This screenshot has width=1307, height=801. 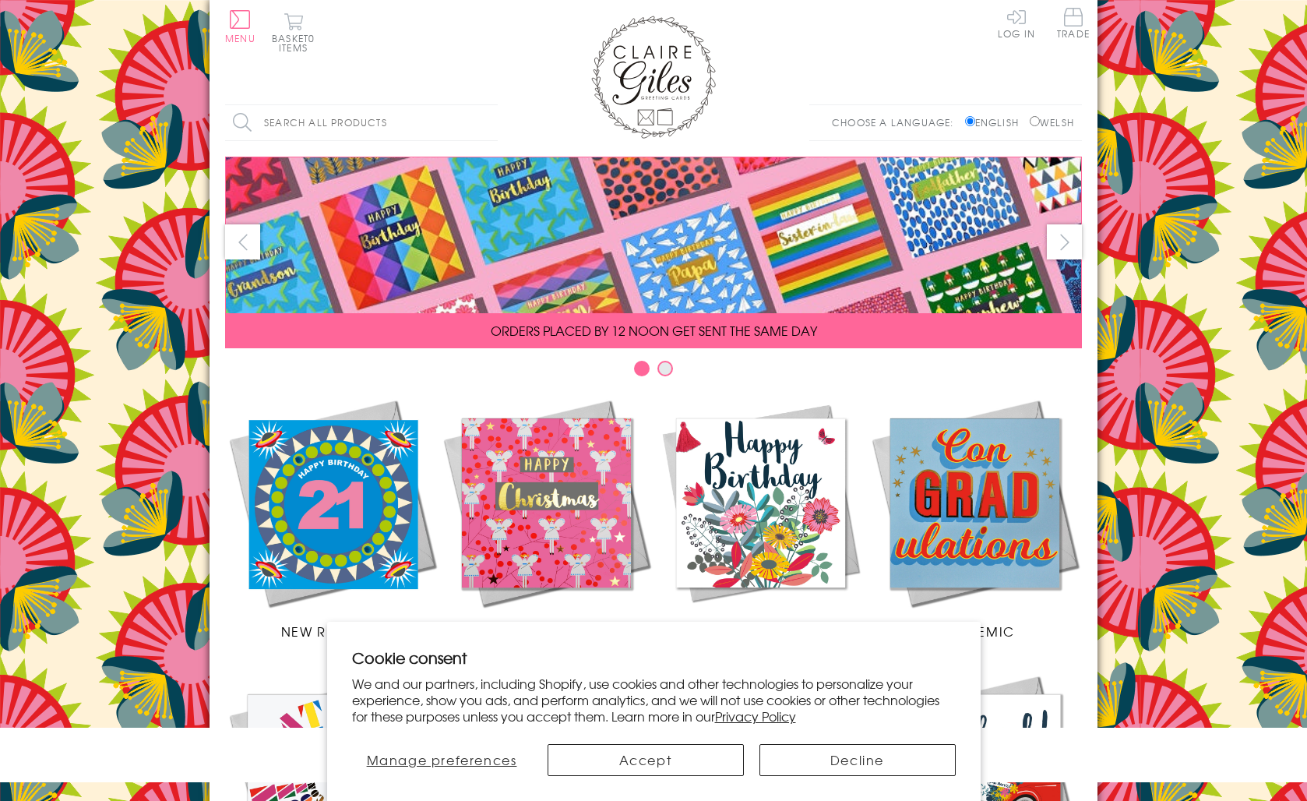 What do you see at coordinates (1064, 241) in the screenshot?
I see `button: next` at bounding box center [1064, 241].